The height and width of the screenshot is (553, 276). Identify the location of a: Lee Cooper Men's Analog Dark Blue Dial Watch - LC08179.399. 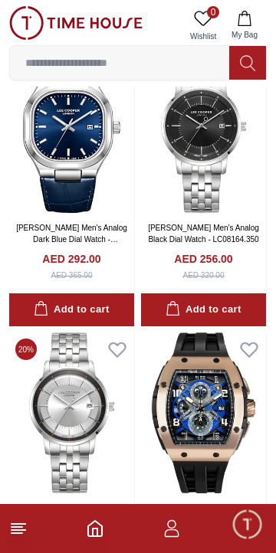
(71, 133).